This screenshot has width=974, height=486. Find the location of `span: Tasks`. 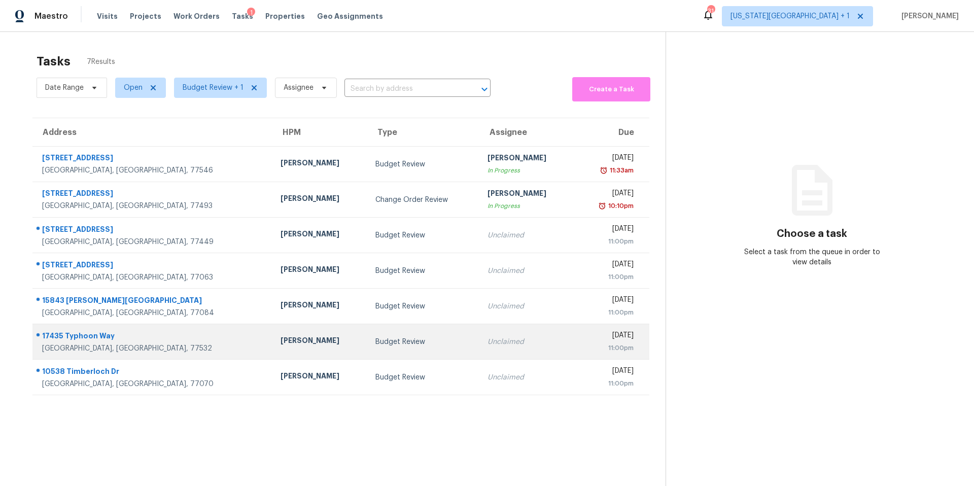

span: Tasks is located at coordinates (242, 16).